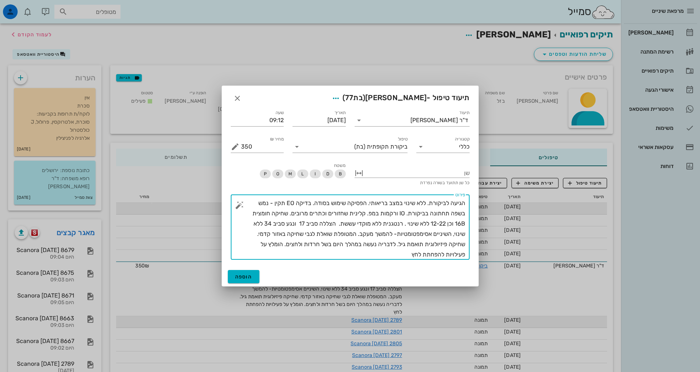 This screenshot has width=700, height=372. Describe the element at coordinates (340, 174) in the screenshot. I see `span: B` at that location.